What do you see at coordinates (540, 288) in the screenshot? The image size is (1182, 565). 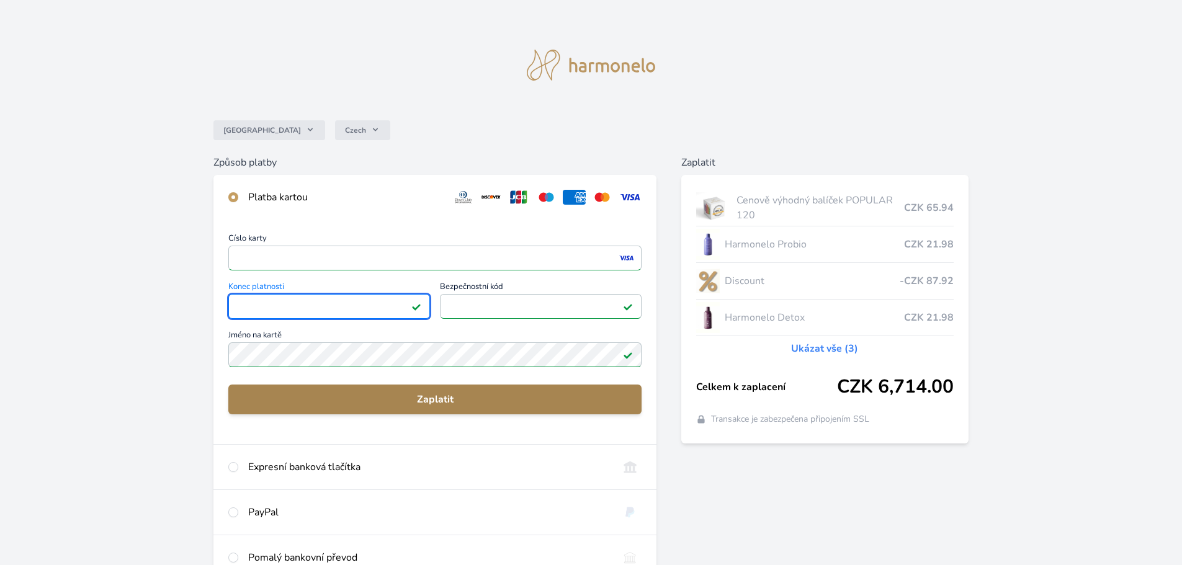 I see `span: Bezpečnostní kód` at bounding box center [540, 288].